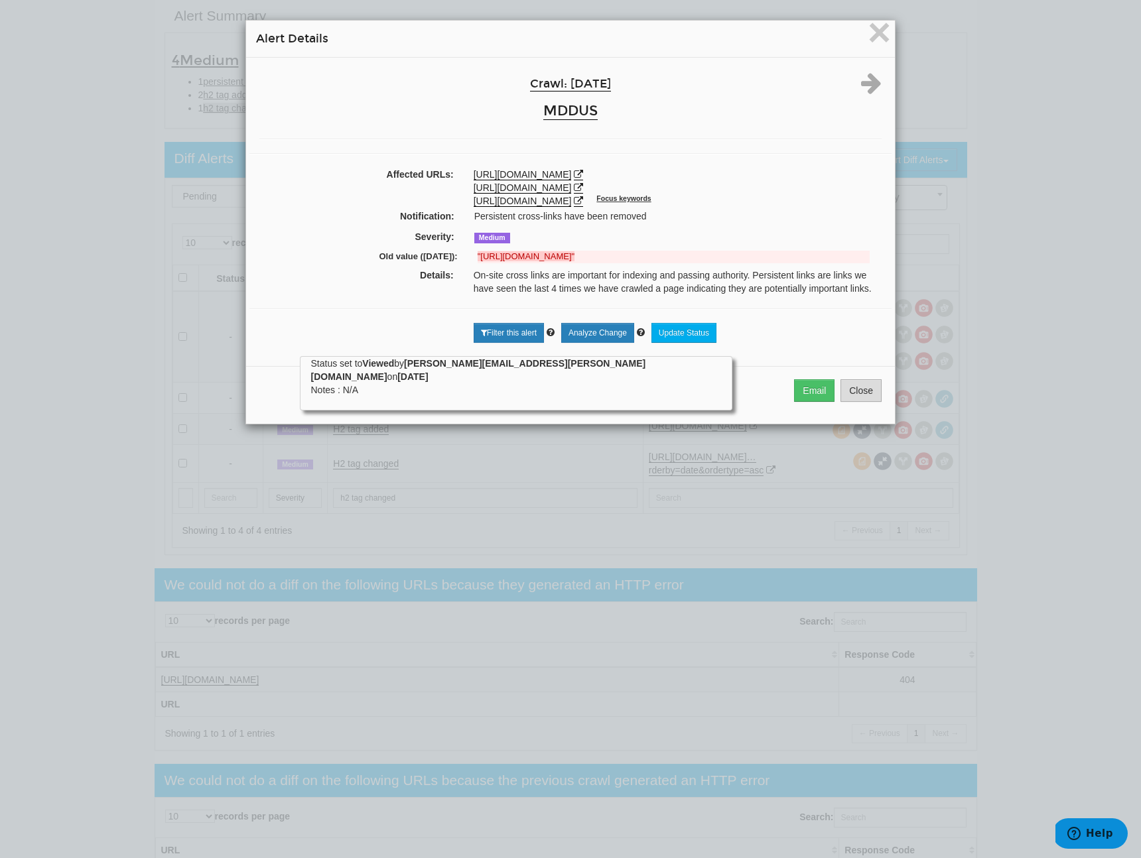  Describe the element at coordinates (378, 364) in the screenshot. I see `strong: Viewed` at that location.